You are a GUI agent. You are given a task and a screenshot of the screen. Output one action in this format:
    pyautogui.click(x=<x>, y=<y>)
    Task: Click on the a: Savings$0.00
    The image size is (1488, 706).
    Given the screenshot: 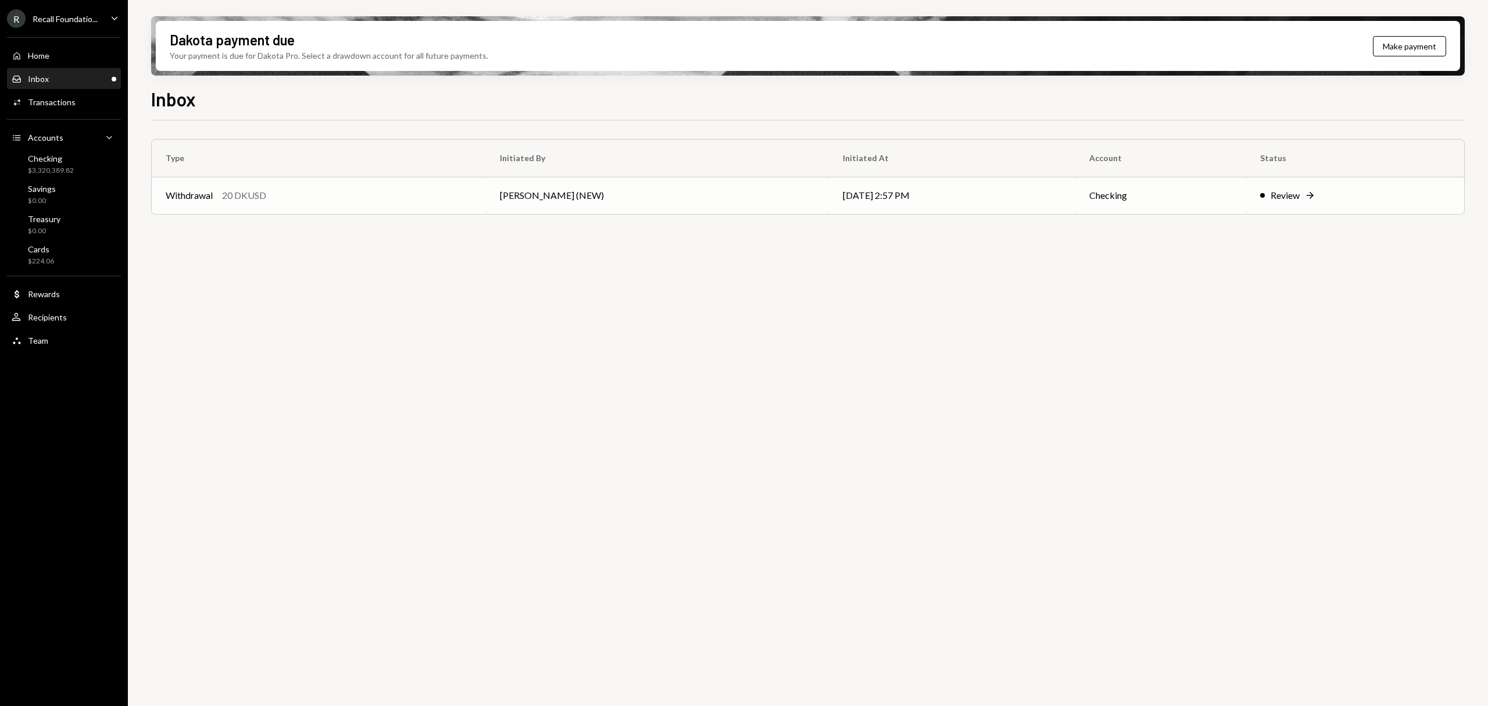 What is the action you would take?
    pyautogui.click(x=64, y=194)
    